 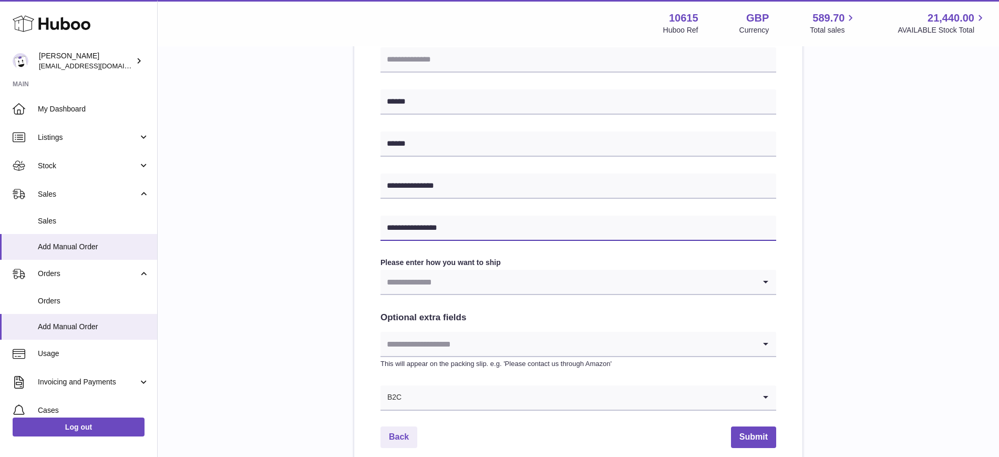 What do you see at coordinates (833, 30) in the screenshot?
I see `span: Total sales` at bounding box center [833, 30].